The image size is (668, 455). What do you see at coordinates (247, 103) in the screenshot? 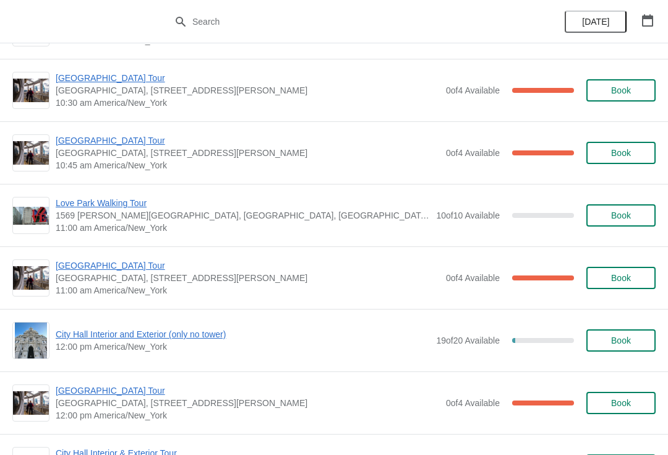
I see `span: 10:30 am America/New_York` at bounding box center [247, 103].